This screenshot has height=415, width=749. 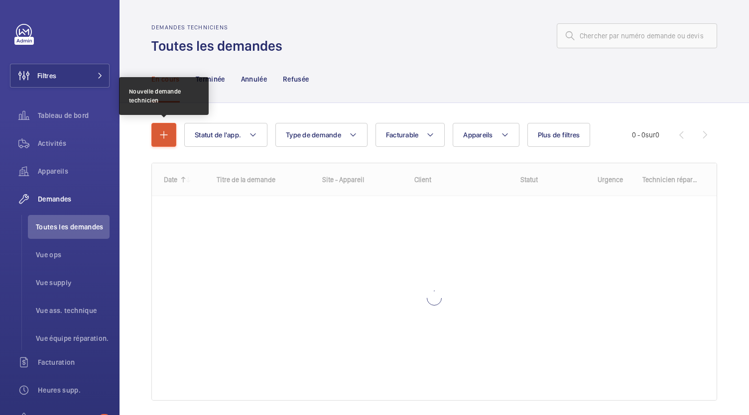 What do you see at coordinates (55, 199) in the screenshot?
I see `font: Demandes` at bounding box center [55, 199].